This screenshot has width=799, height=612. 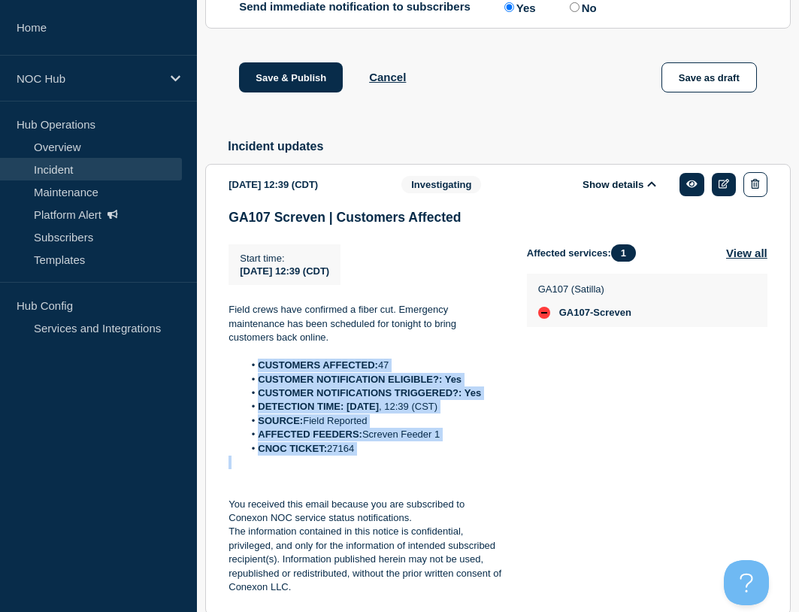 What do you see at coordinates (369, 393) in the screenshot?
I see `strong: CUSTOMER NOTIFICATIONS TRIGGERED?: Yes` at bounding box center [369, 393].